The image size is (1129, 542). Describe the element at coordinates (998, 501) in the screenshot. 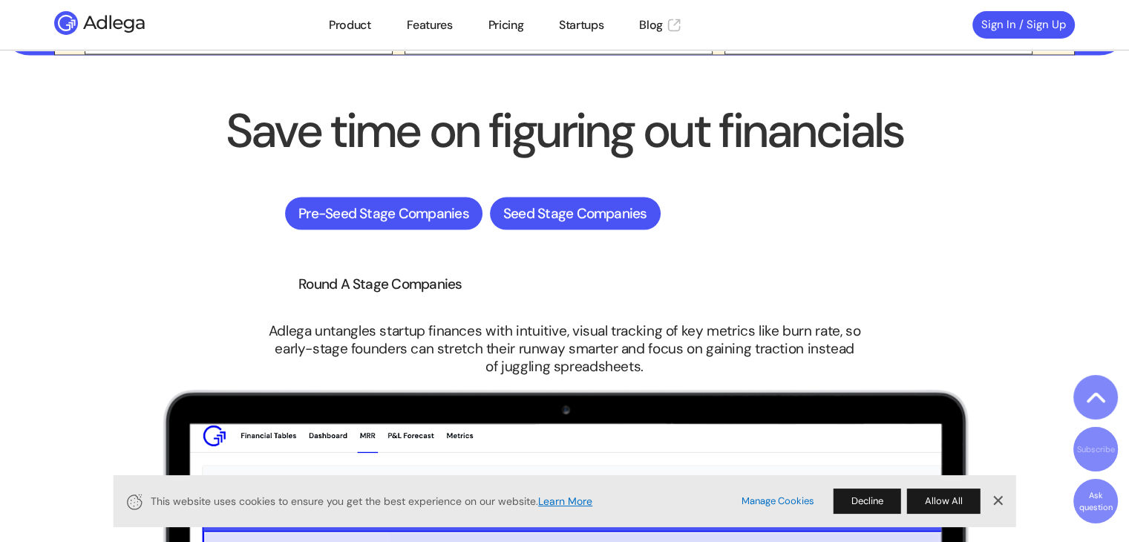

I see `a: Dismiss Banner` at that location.